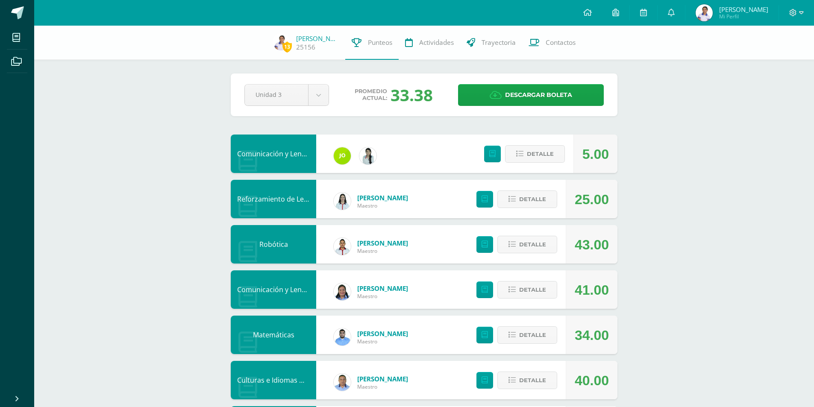 The image size is (814, 407). What do you see at coordinates (273, 290) in the screenshot?
I see `div: Comunicación y Lenguaje Idioma Español` at bounding box center [273, 290].